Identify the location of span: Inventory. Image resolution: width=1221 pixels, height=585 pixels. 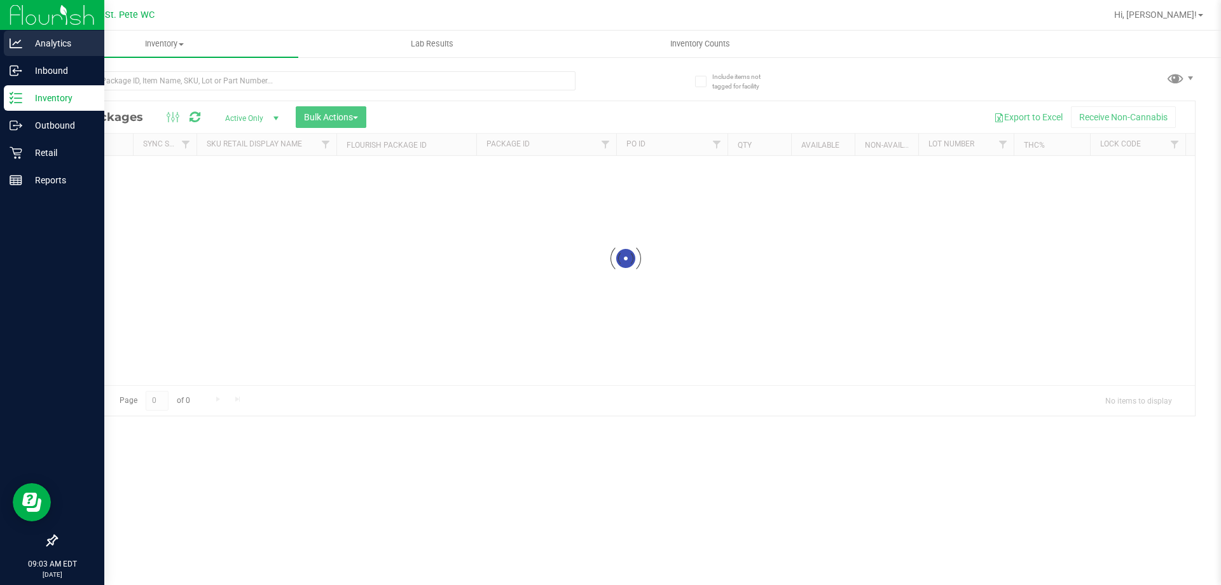
(164, 44).